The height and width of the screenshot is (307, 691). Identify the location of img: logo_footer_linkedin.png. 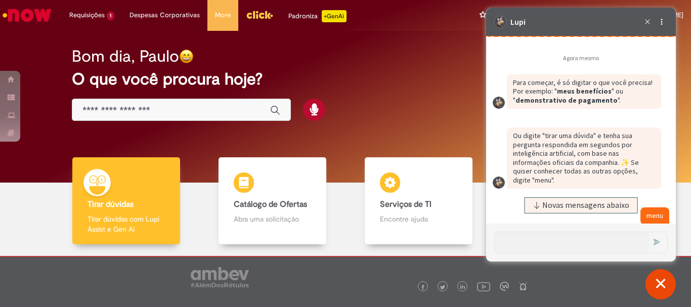
(463, 287).